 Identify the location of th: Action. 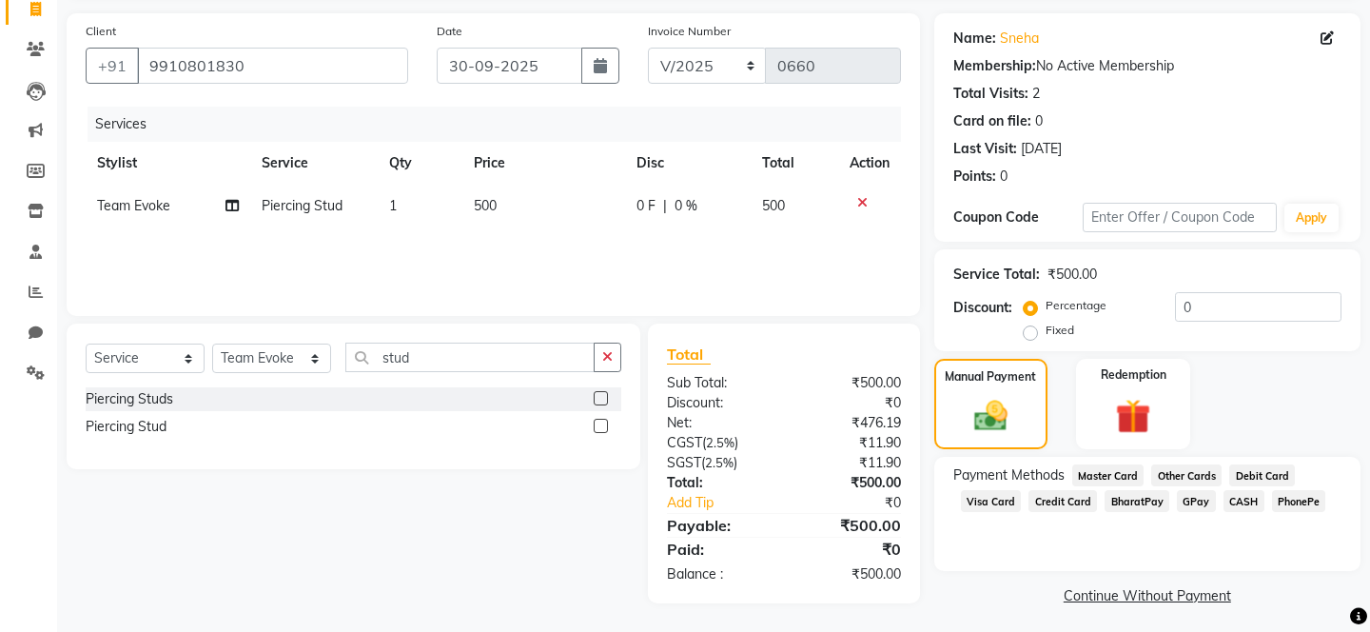
(870, 163).